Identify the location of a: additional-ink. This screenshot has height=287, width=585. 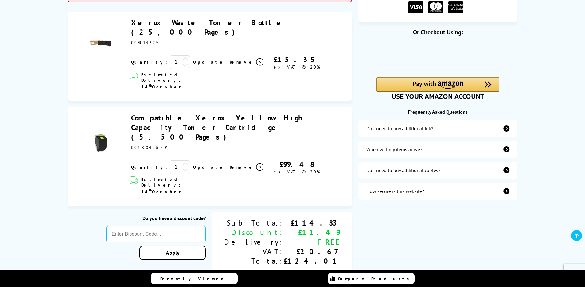
(438, 128).